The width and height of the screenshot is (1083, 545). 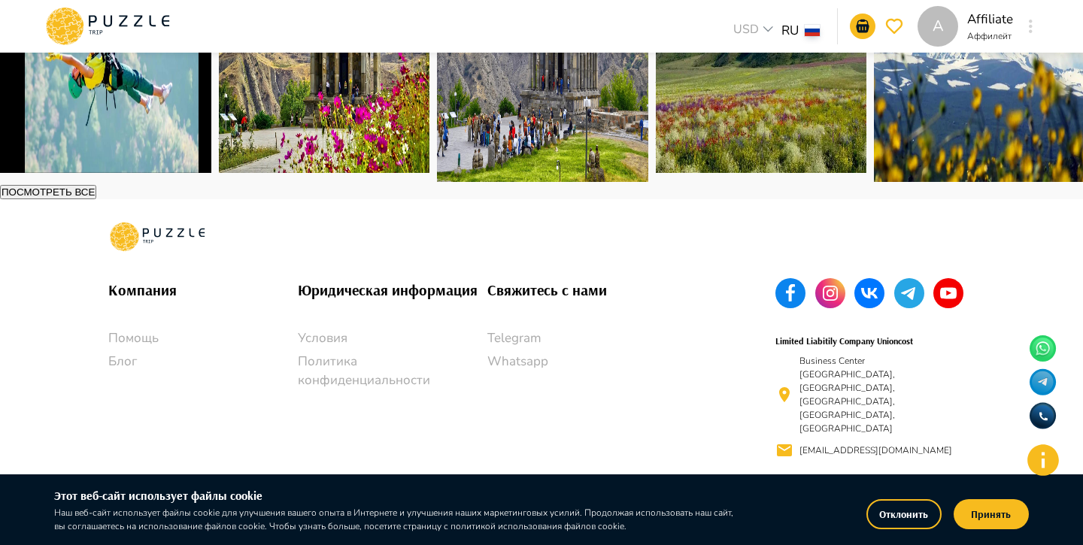 I want to click on p: Telegram, so click(x=582, y=338).